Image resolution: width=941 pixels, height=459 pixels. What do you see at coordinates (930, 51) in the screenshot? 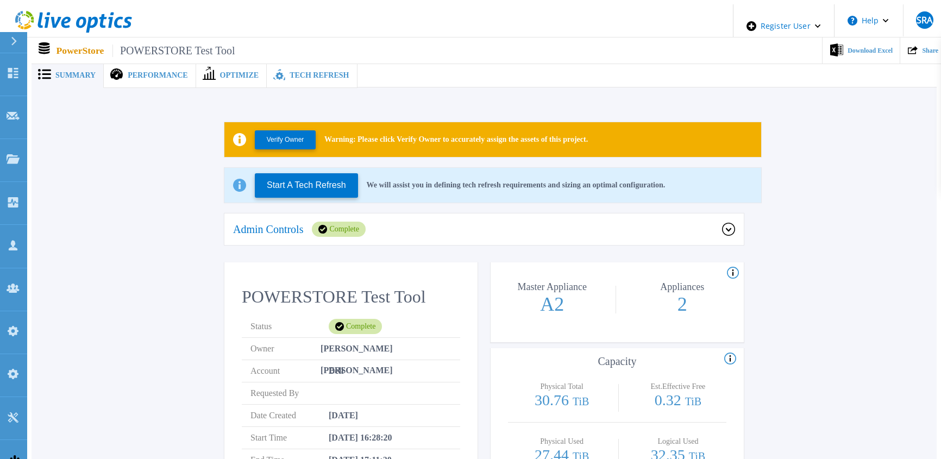
I see `span: Share` at bounding box center [930, 51].